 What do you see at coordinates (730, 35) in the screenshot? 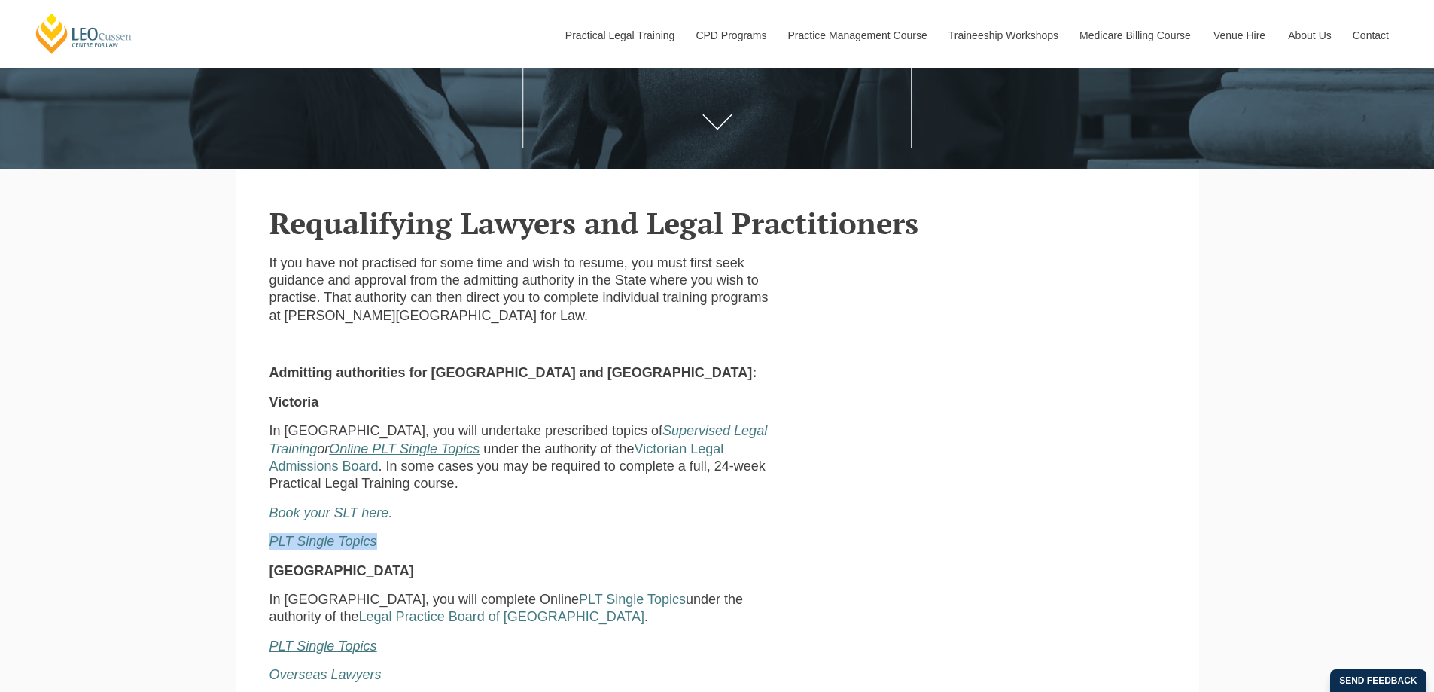
I see `a: CPD Programs` at bounding box center [730, 35].